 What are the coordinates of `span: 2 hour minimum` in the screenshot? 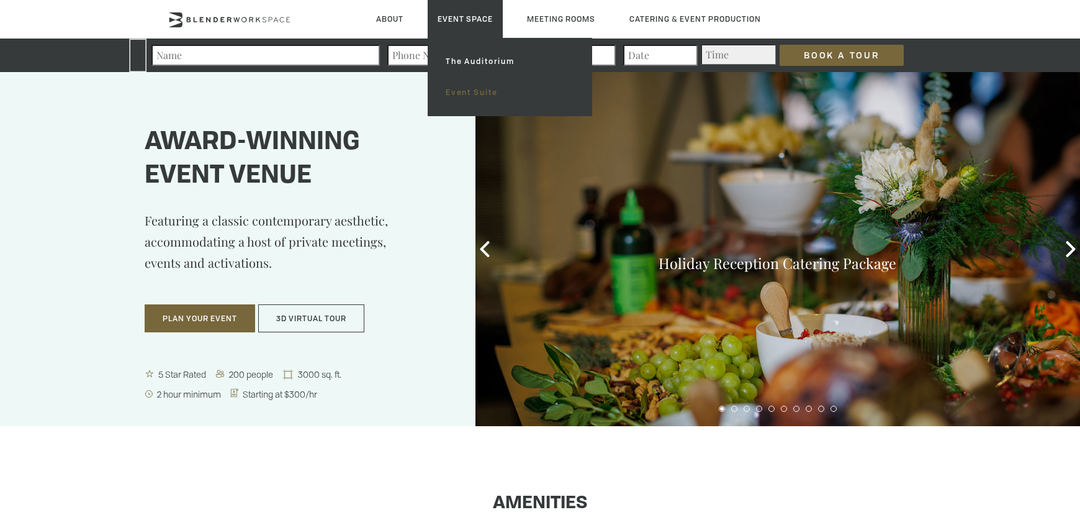 It's located at (189, 394).